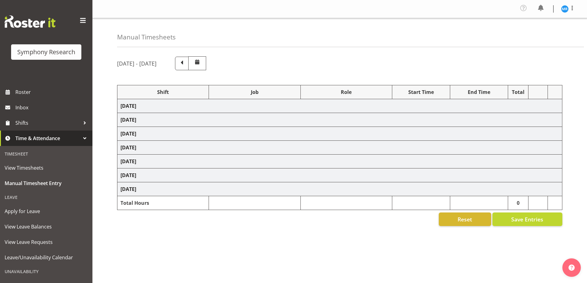 The height and width of the screenshot is (283, 587). I want to click on td: 0, so click(518, 203).